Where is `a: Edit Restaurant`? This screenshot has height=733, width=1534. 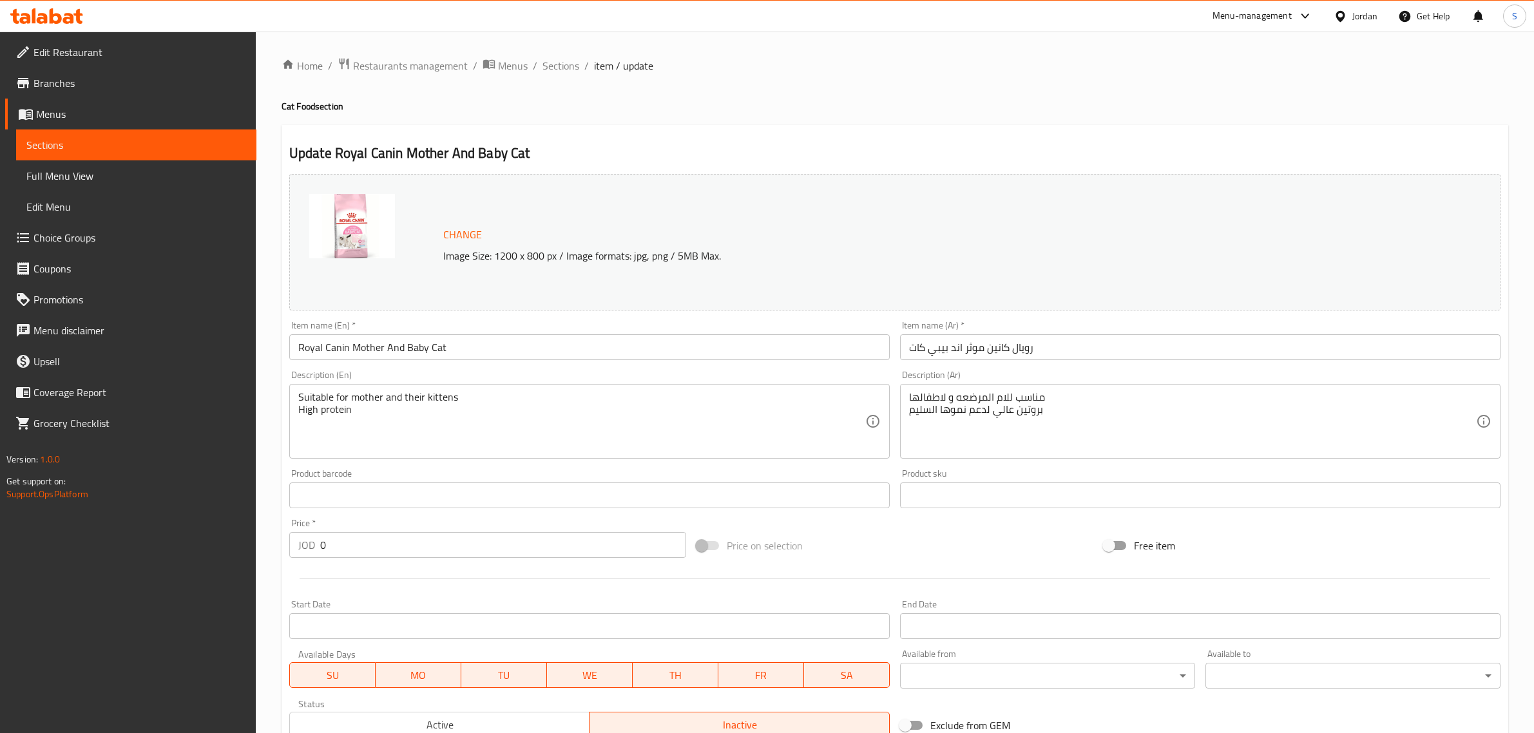
a: Edit Restaurant is located at coordinates (131, 52).